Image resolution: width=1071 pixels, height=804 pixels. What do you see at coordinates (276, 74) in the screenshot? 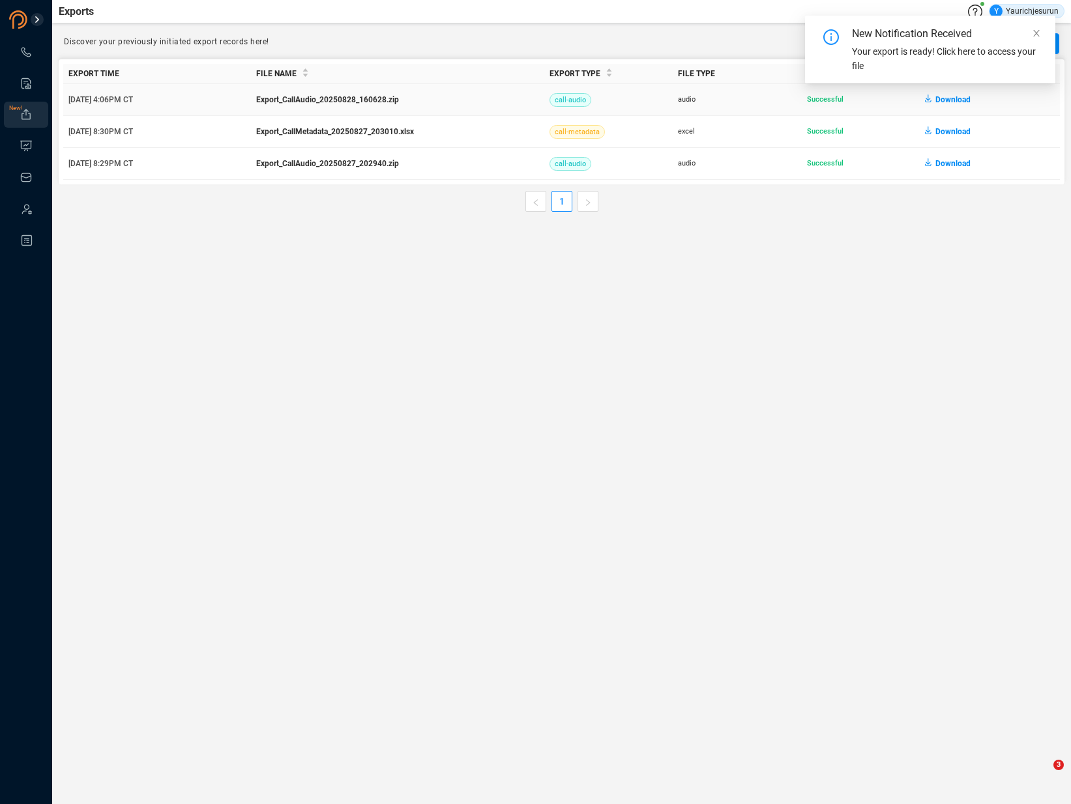
I see `span: File Name` at bounding box center [276, 74].